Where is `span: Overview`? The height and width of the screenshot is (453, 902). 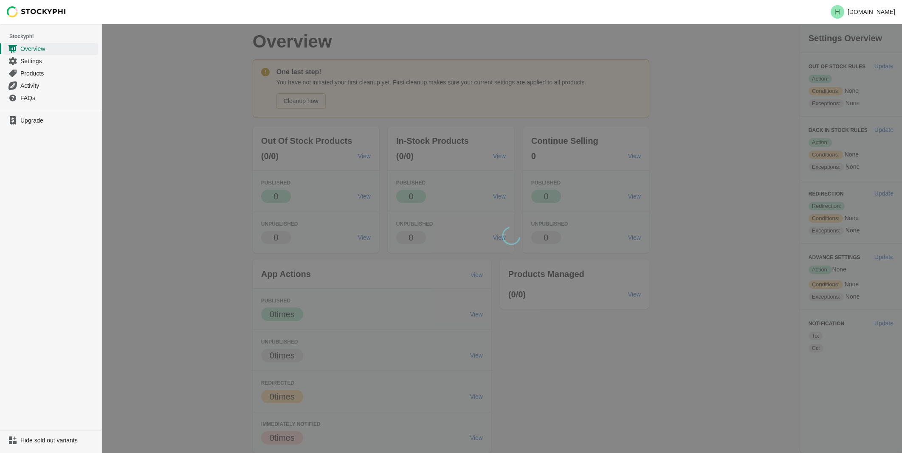 span: Overview is located at coordinates (58, 49).